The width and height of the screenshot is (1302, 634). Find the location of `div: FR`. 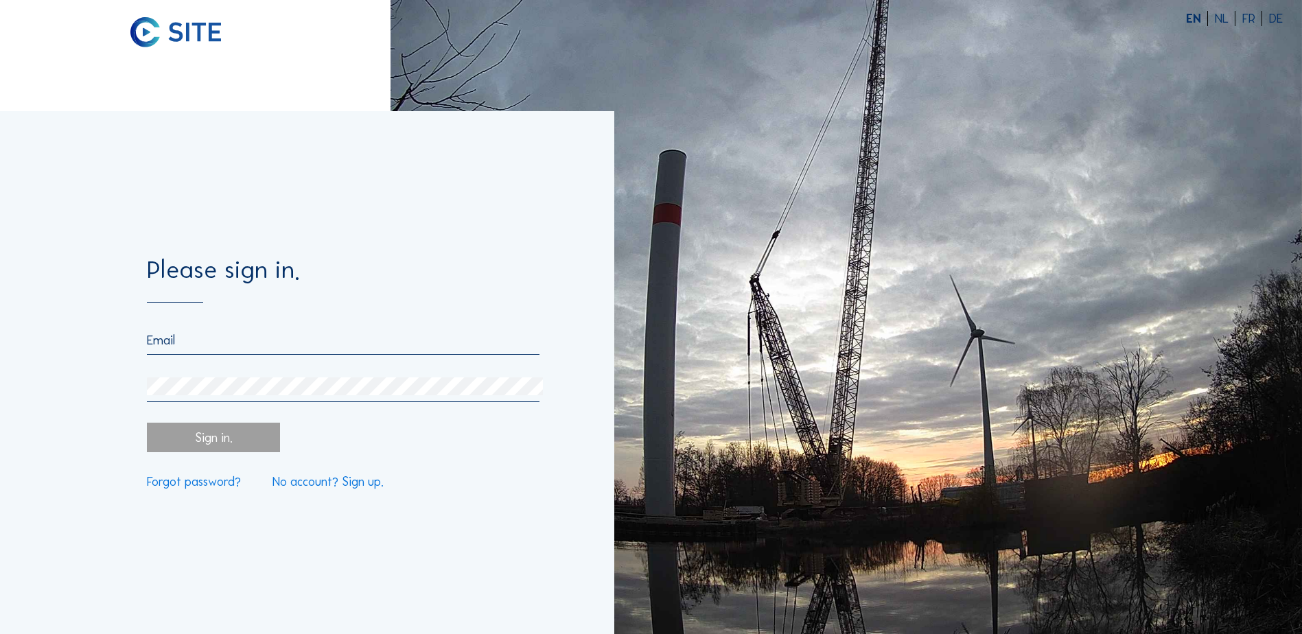

div: FR is located at coordinates (1252, 19).